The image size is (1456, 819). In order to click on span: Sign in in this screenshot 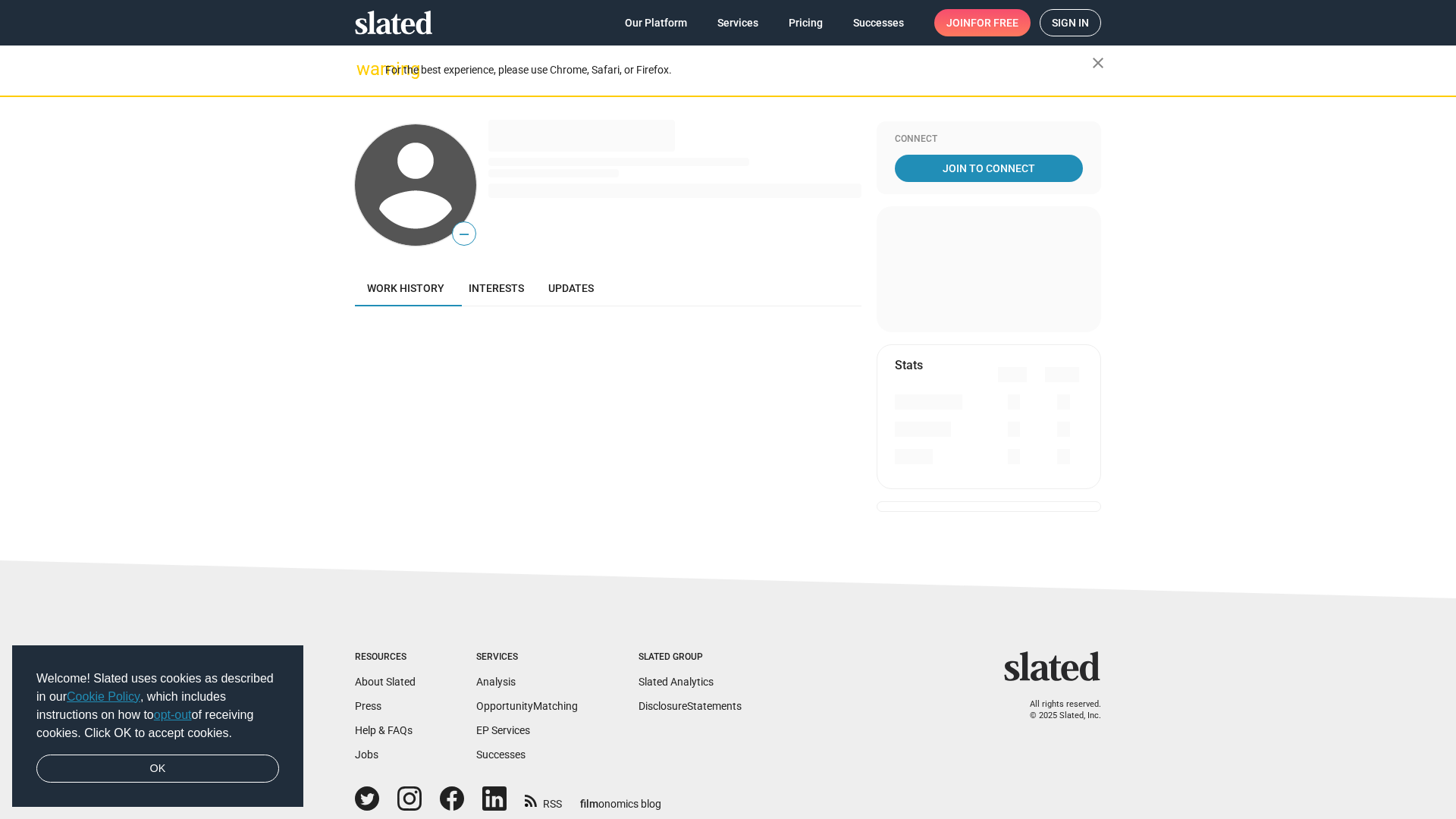, I will do `click(1070, 23)`.